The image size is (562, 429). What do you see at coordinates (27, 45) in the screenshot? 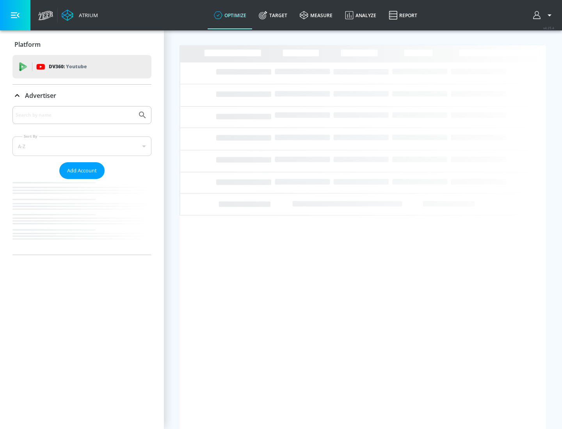
I see `p: Platform` at bounding box center [27, 45].